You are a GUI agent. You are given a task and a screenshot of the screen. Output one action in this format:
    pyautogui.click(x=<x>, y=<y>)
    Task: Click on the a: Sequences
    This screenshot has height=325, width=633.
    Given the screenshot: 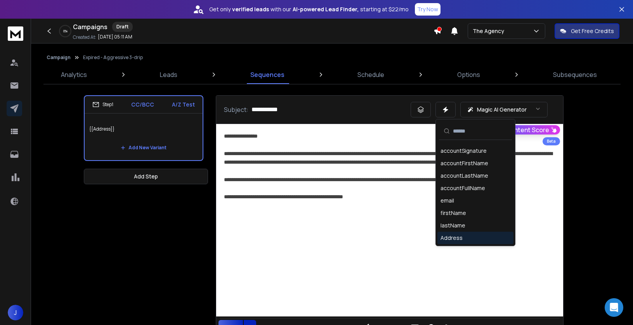 What is the action you would take?
    pyautogui.click(x=268, y=75)
    